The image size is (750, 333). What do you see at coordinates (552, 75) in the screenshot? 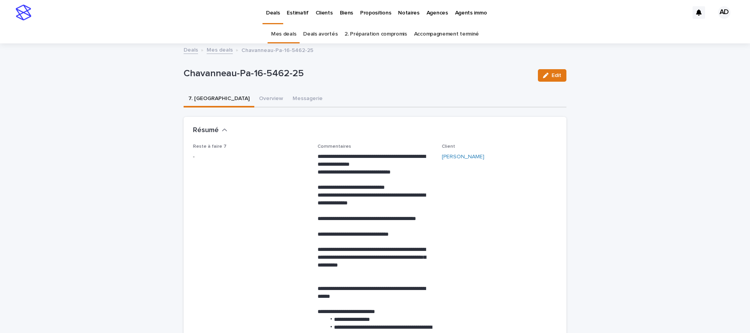
I see `button: Edit` at bounding box center [552, 75].